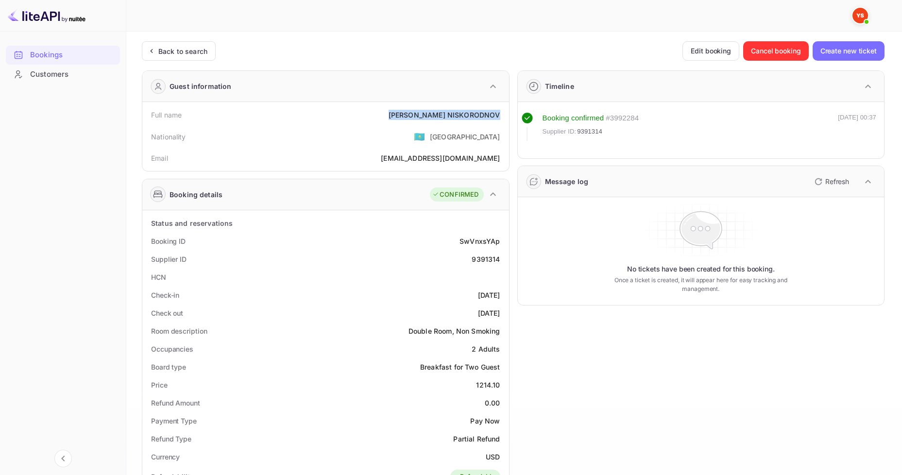  Describe the element at coordinates (560, 132) in the screenshot. I see `span: Supplier ID:` at that location.